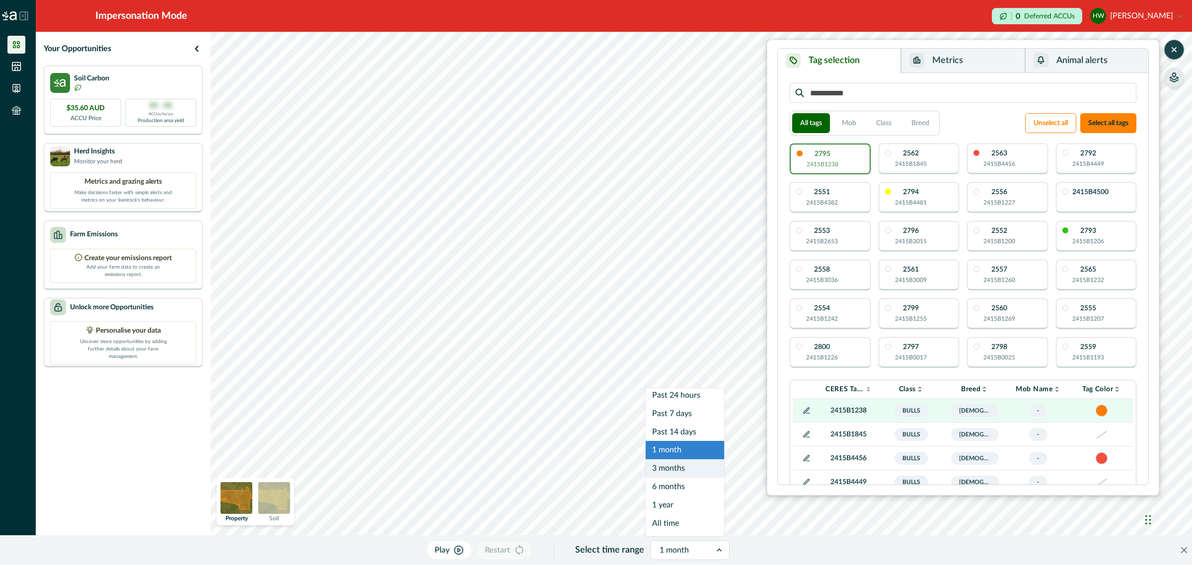 The height and width of the screenshot is (565, 1192). I want to click on p: 2557, so click(999, 270).